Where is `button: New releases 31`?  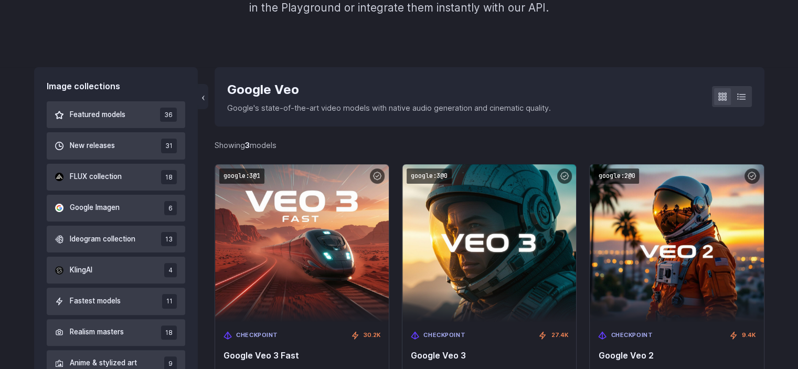 button: New releases 31 is located at coordinates (116, 145).